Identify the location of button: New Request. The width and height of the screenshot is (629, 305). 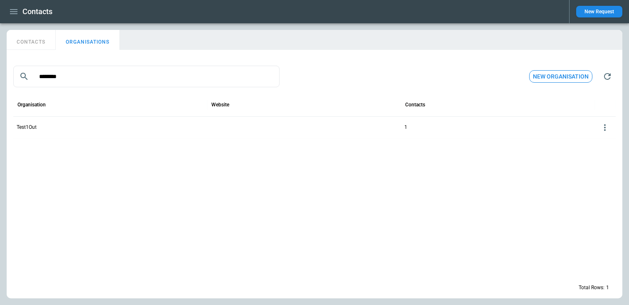
(599, 12).